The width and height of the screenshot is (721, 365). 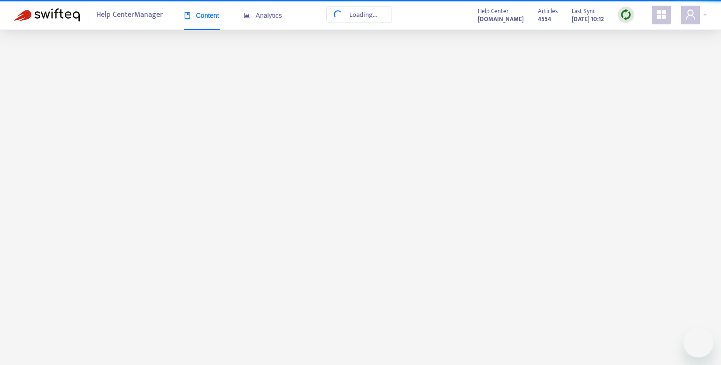 What do you see at coordinates (548, 11) in the screenshot?
I see `span: Articles` at bounding box center [548, 11].